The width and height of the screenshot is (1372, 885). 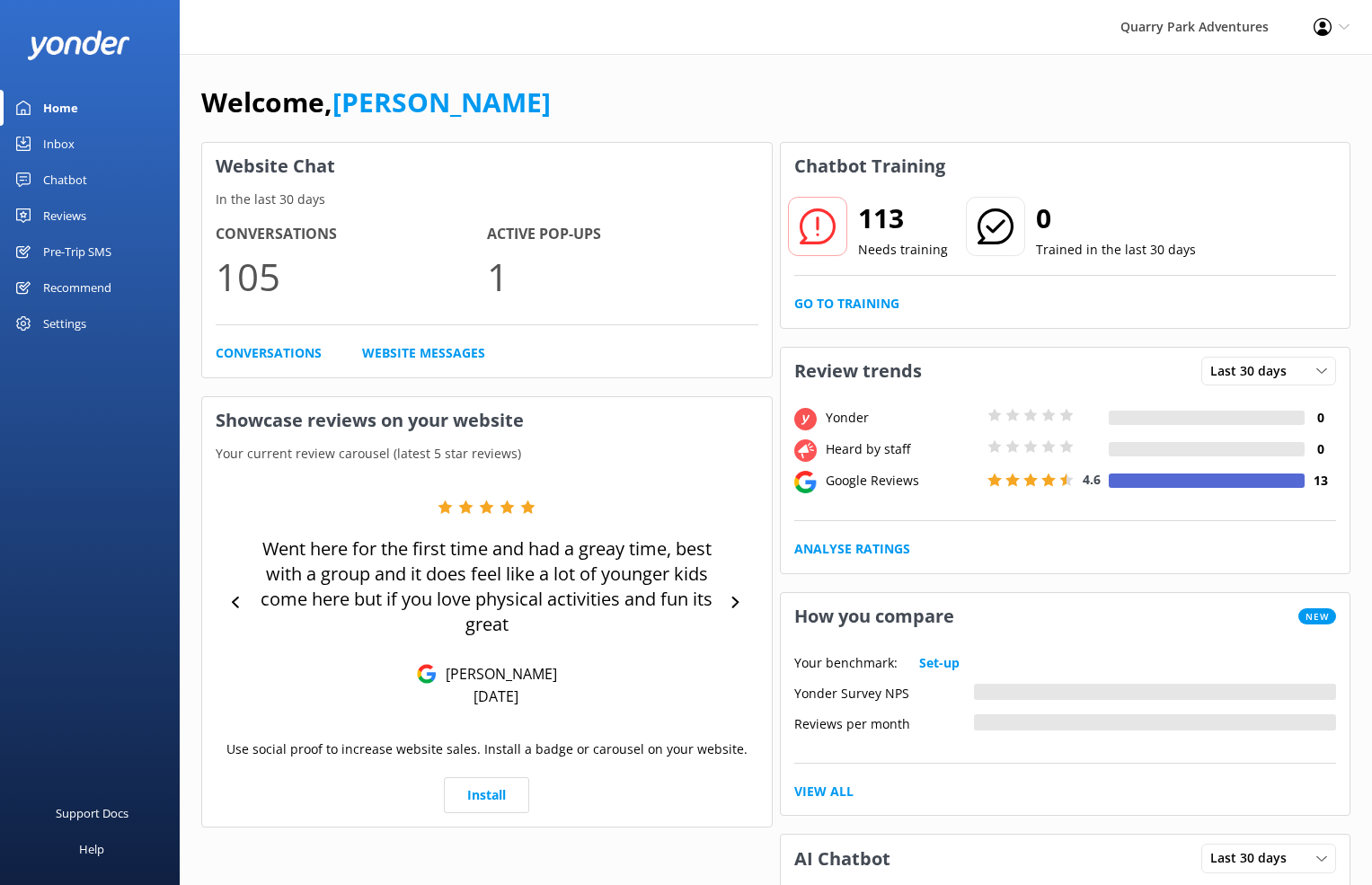 I want to click on h2: 113, so click(x=903, y=218).